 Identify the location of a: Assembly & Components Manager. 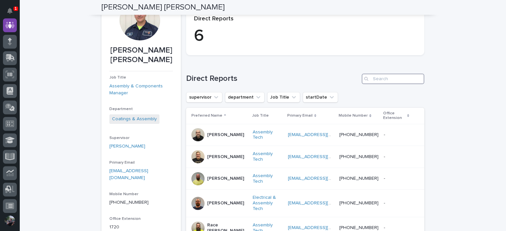
(141, 90).